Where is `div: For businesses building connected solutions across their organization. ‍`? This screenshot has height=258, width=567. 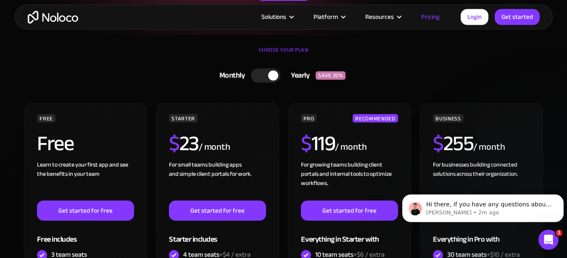
div: For businesses building connected solutions across their organization. ‍ is located at coordinates (481, 181).